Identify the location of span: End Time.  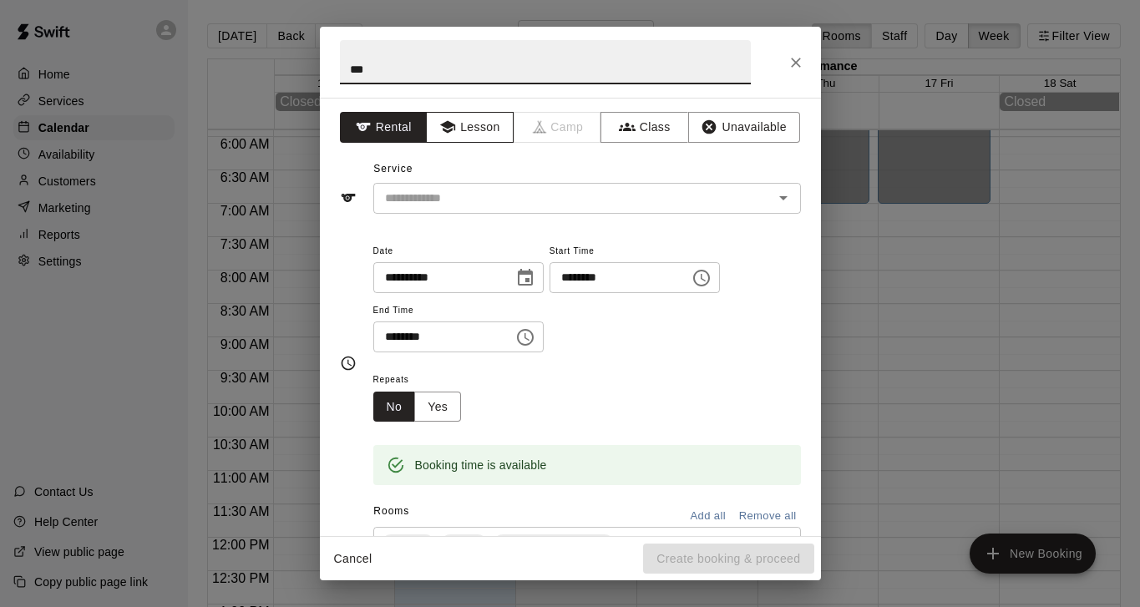
(458, 311).